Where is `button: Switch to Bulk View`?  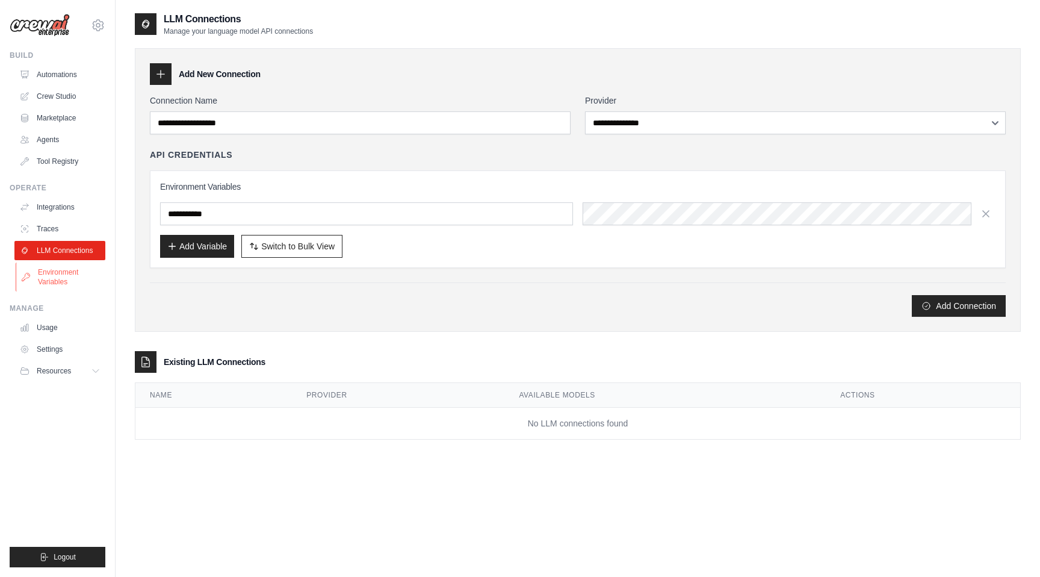 button: Switch to Bulk View is located at coordinates (292, 246).